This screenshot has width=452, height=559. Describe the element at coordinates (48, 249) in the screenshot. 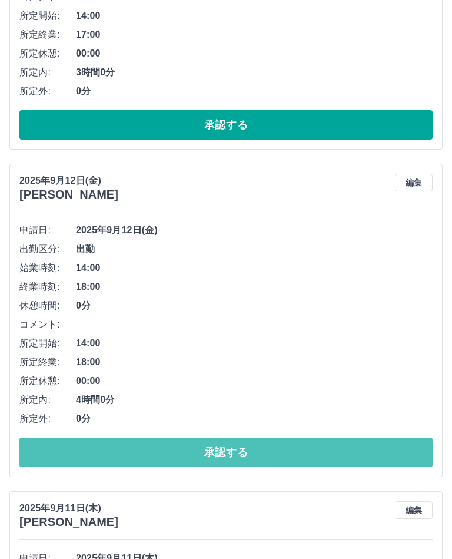

I see `span: 出勤区分:` at that location.